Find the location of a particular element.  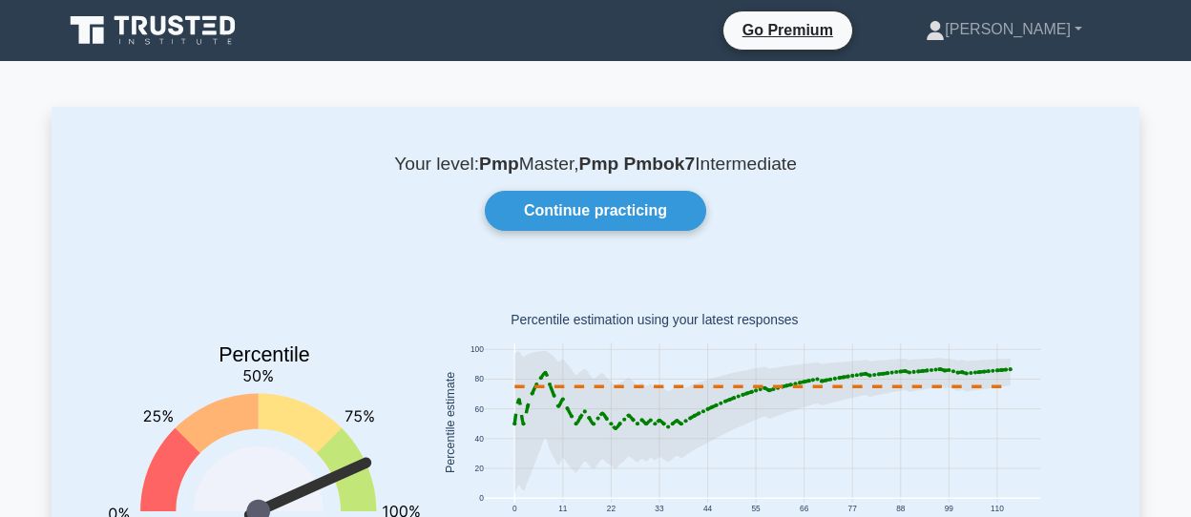

text: 66 is located at coordinates (804, 509).